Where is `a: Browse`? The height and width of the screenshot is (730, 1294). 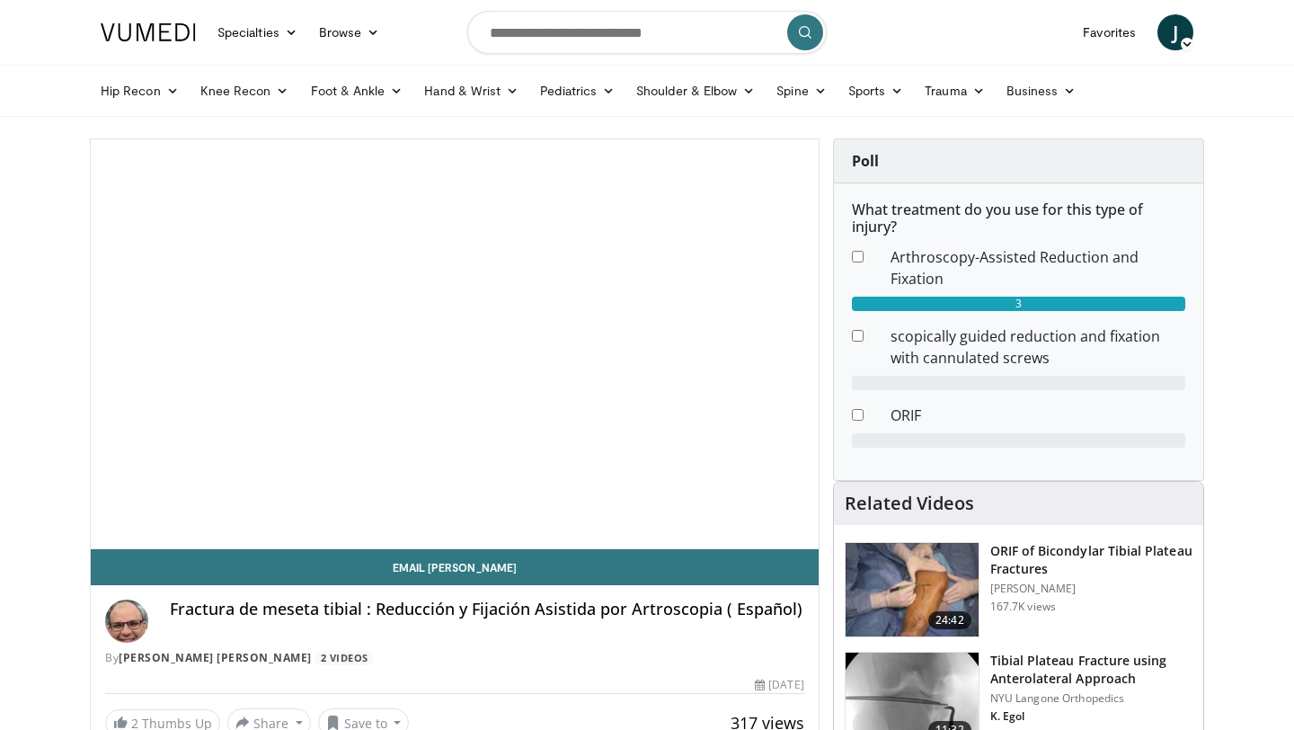
a: Browse is located at coordinates (350, 32).